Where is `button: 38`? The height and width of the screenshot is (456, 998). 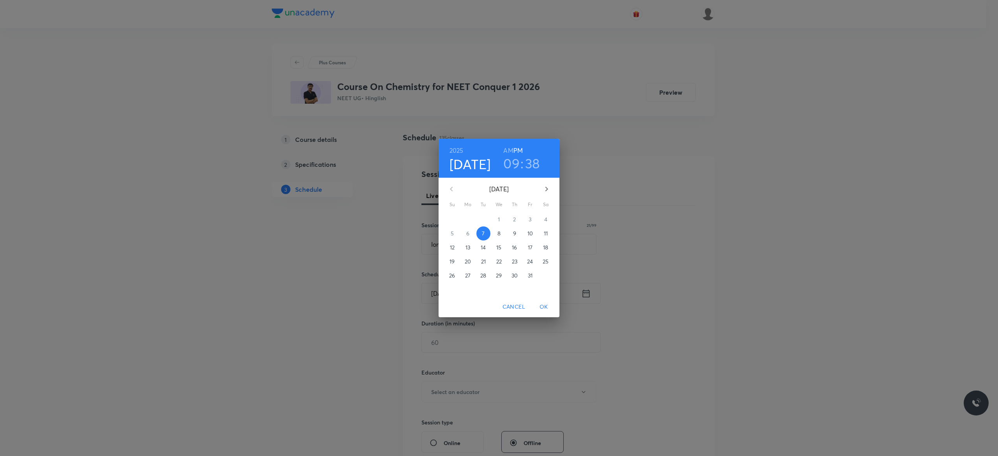 button: 38 is located at coordinates (533, 163).